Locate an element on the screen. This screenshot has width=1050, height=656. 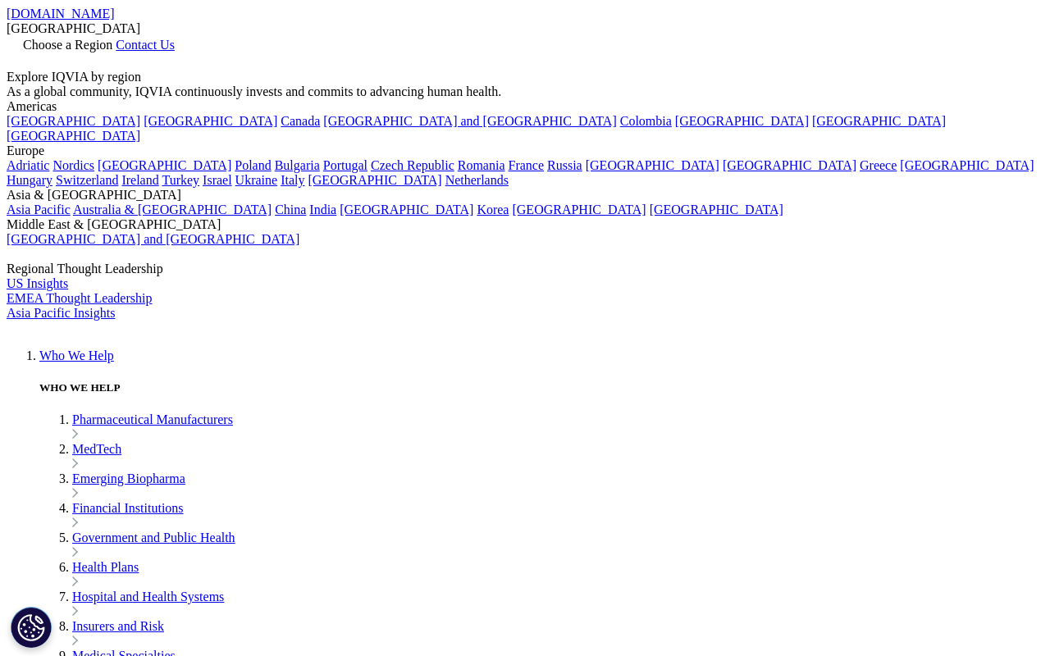
a: US Insights is located at coordinates (37, 283).